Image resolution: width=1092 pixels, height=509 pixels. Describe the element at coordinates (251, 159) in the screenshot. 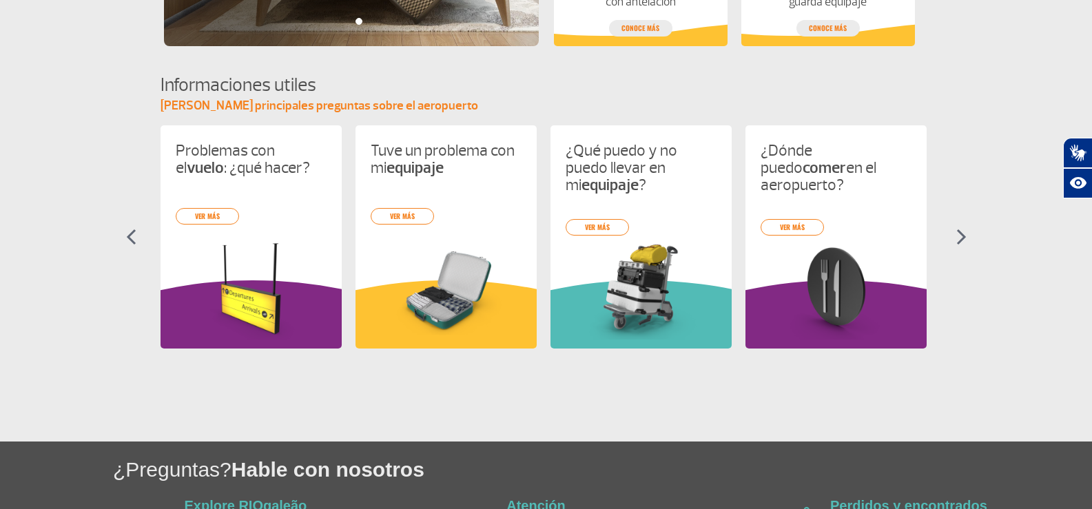

I see `p: Problemas con el : ¿qué hacer?` at that location.